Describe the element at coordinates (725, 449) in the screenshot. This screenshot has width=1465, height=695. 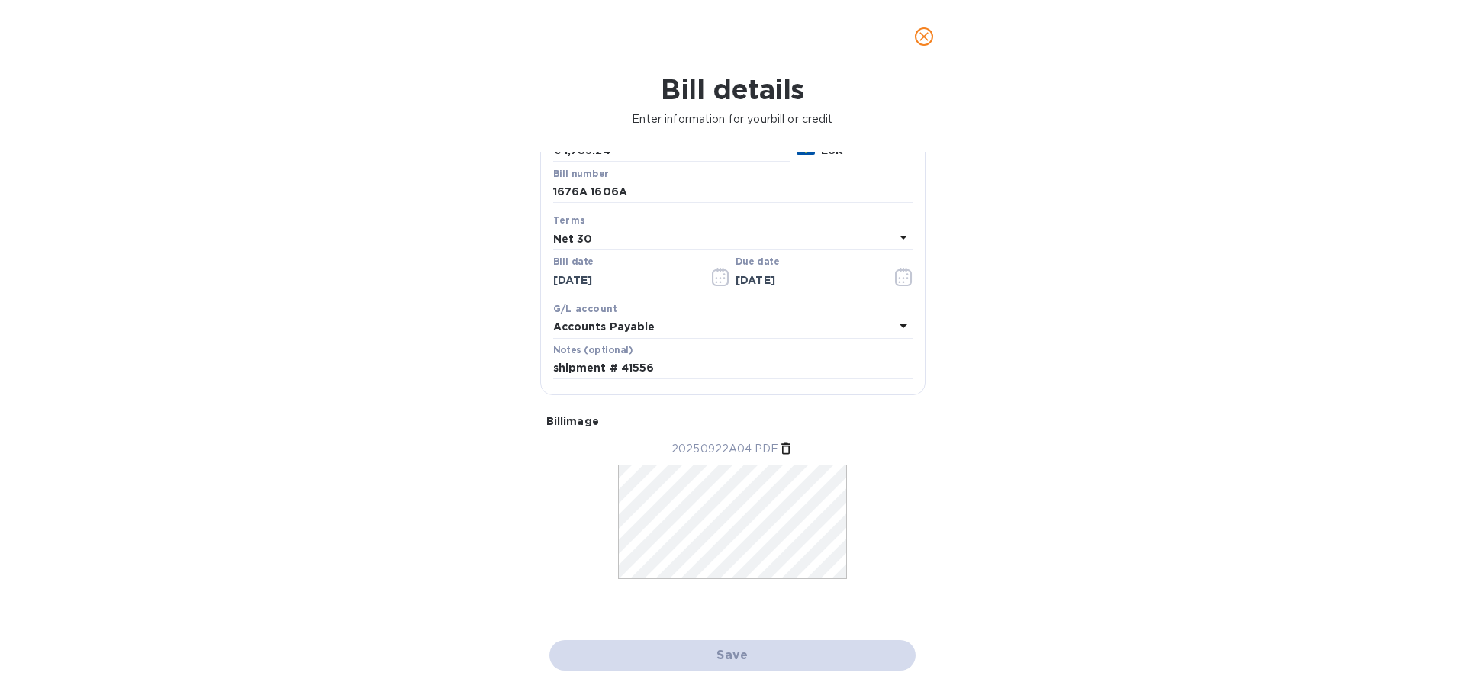
I see `p: 20250922A04.PDF` at that location.